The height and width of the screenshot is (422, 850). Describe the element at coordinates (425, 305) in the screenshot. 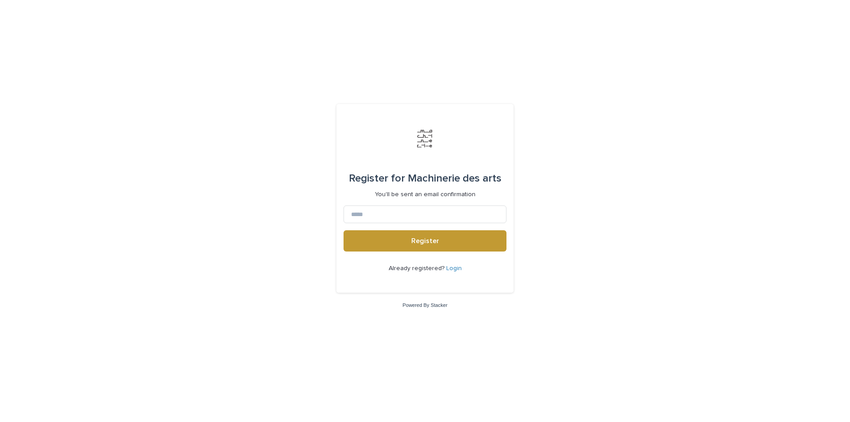

I see `a: Powered By Stacker` at that location.